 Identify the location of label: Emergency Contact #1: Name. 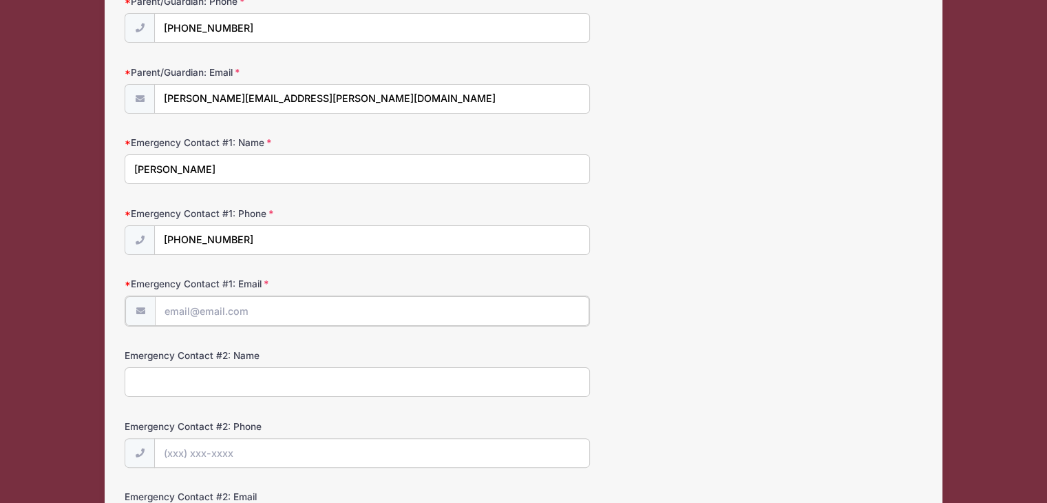
(257, 143).